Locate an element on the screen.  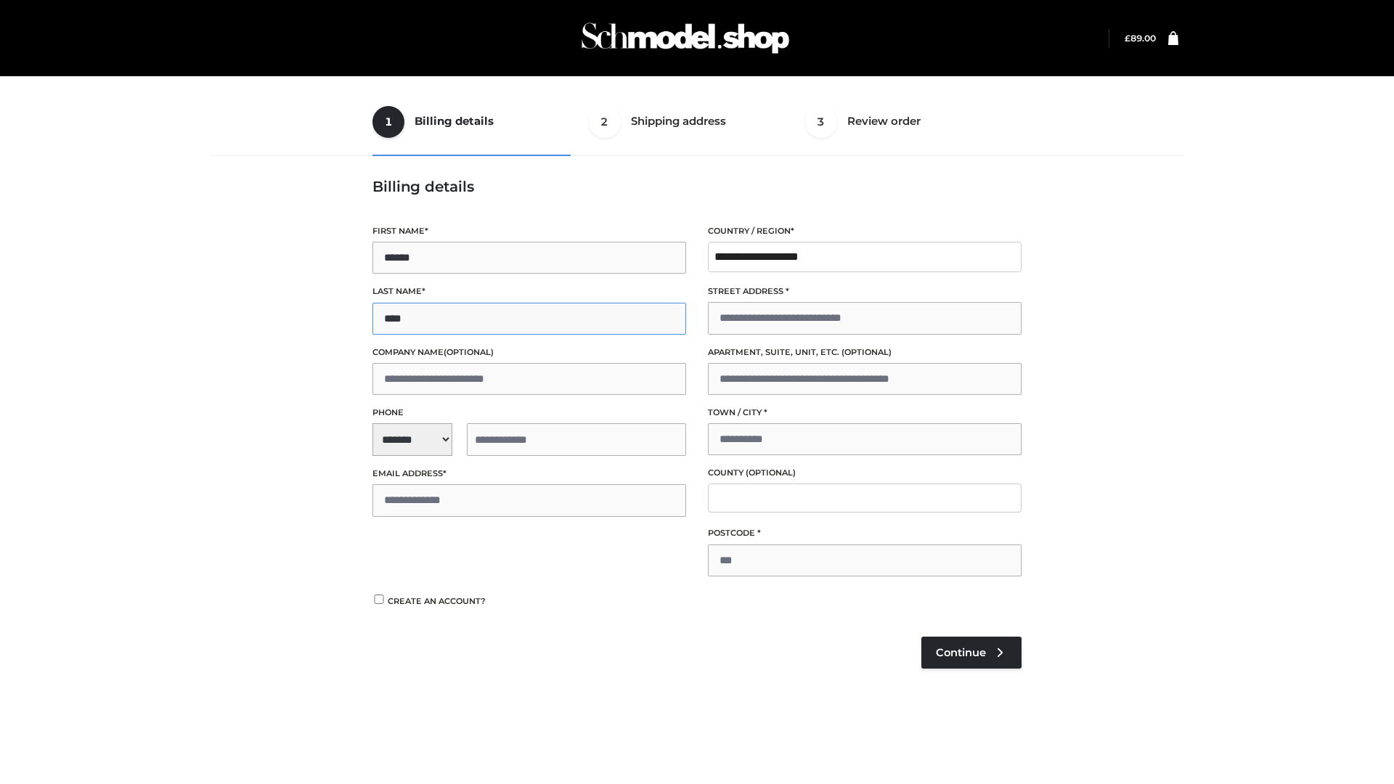
label: Town / City is located at coordinates (865, 412).